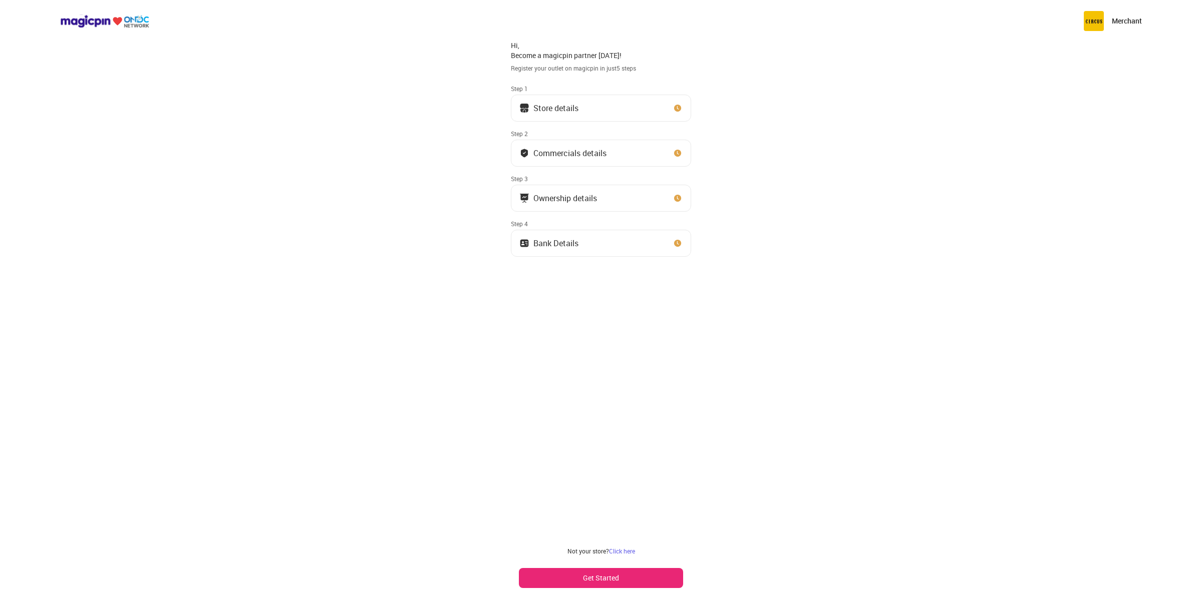 This screenshot has width=1202, height=596. Describe the element at coordinates (105, 21) in the screenshot. I see `img: ondc-logo-new-small.8a59708e.svg` at that location.